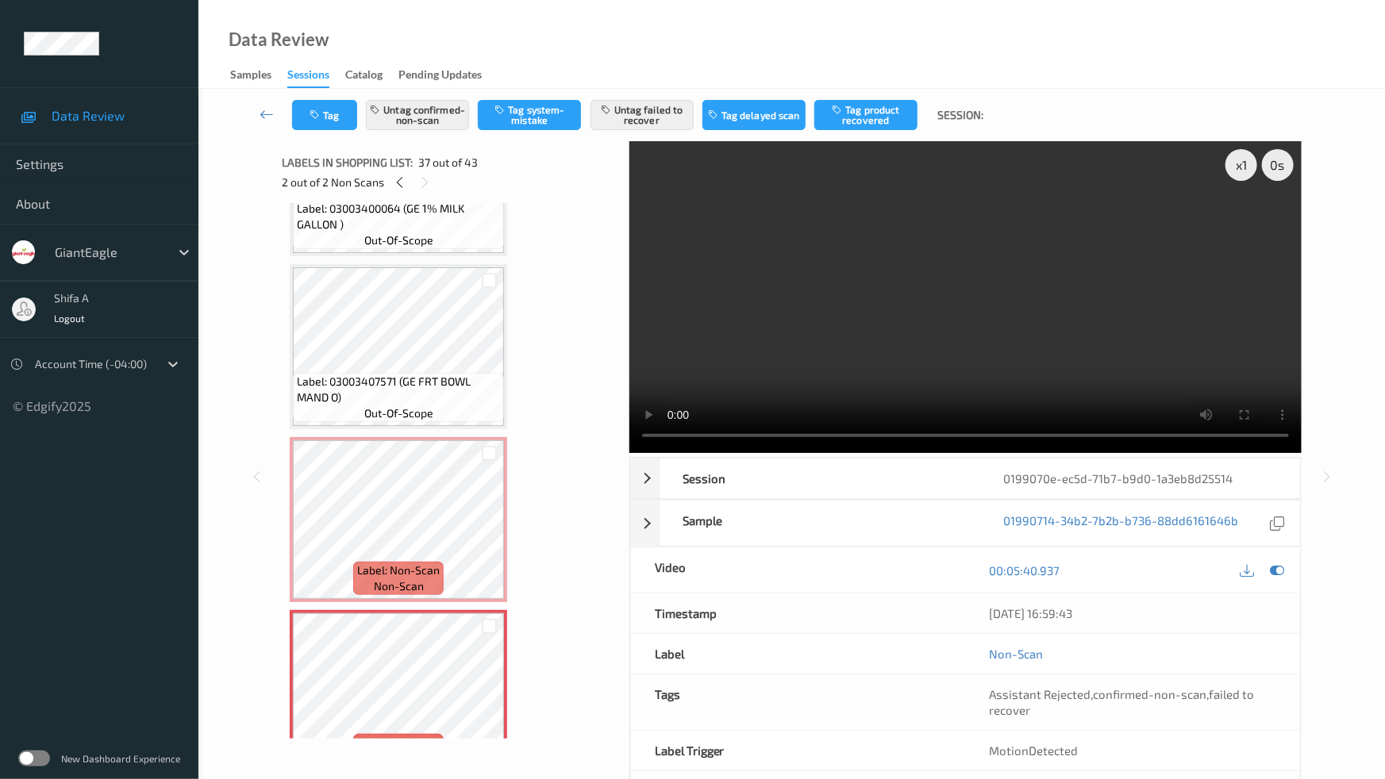 Image resolution: width=1385 pixels, height=779 pixels. I want to click on div: Sample, so click(820, 523).